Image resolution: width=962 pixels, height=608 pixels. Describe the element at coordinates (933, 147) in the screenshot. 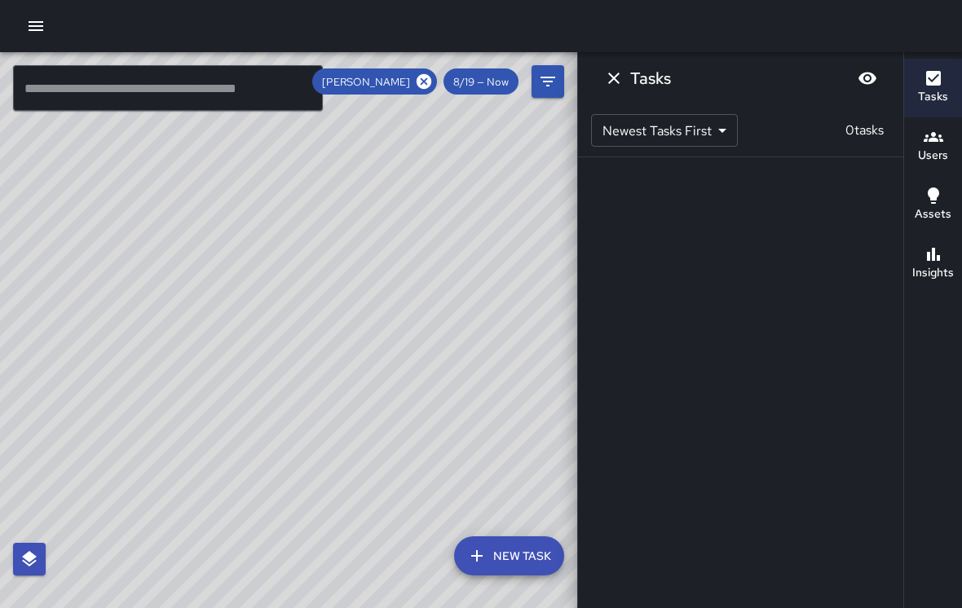

I see `button: Users` at that location.